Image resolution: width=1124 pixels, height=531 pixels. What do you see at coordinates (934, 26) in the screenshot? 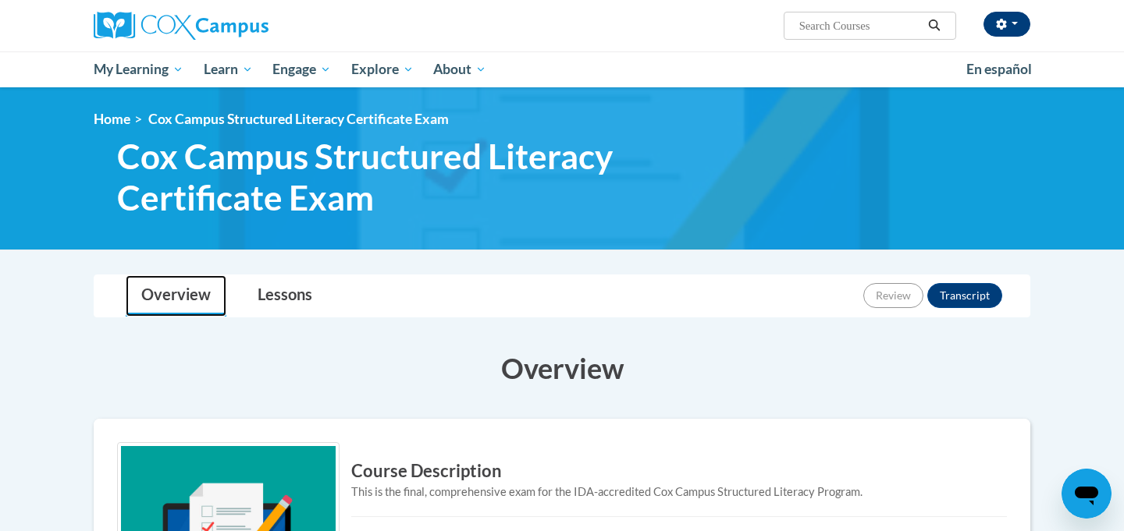
I see `button: Search` at bounding box center [934, 26].